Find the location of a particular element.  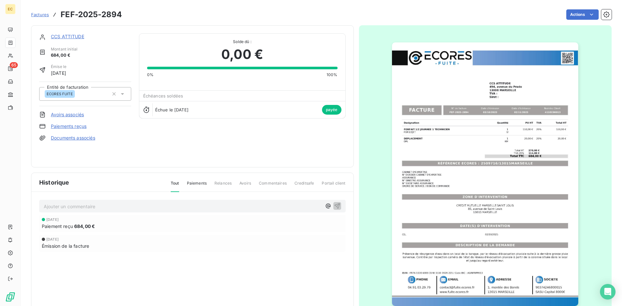

span: Commentaires is located at coordinates (273, 186).